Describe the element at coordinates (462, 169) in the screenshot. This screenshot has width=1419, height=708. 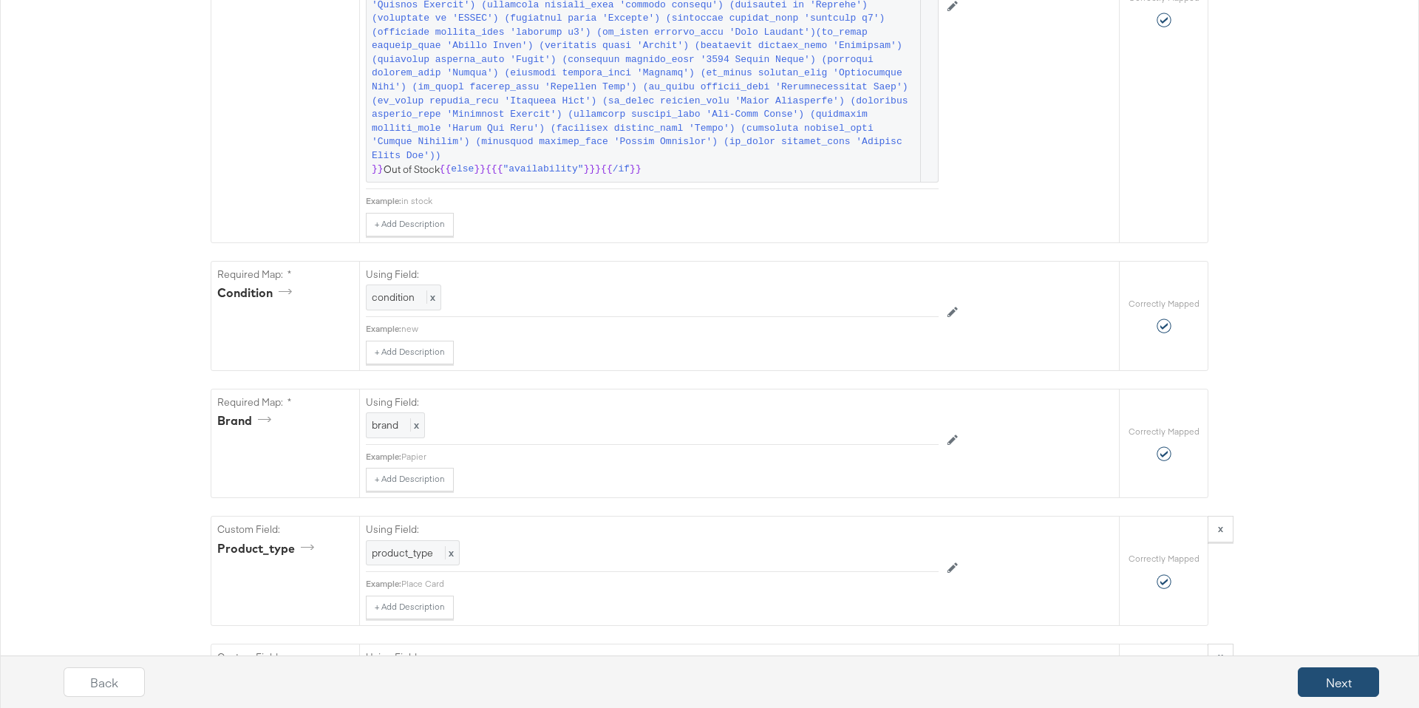
I see `span: else` at that location.